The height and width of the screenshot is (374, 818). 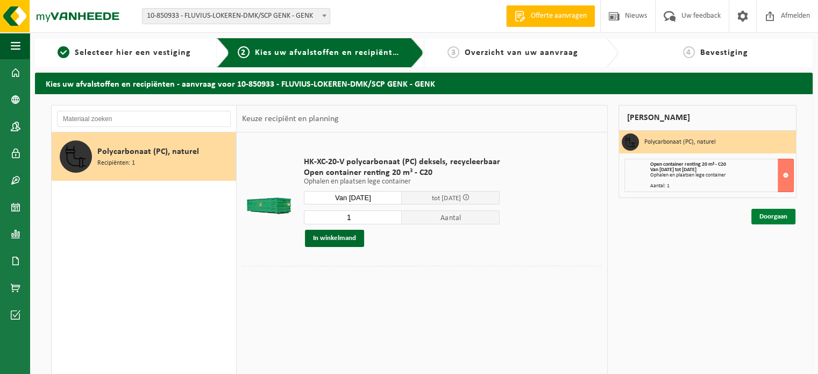 I want to click on input: Selecteer datum, so click(x=353, y=197).